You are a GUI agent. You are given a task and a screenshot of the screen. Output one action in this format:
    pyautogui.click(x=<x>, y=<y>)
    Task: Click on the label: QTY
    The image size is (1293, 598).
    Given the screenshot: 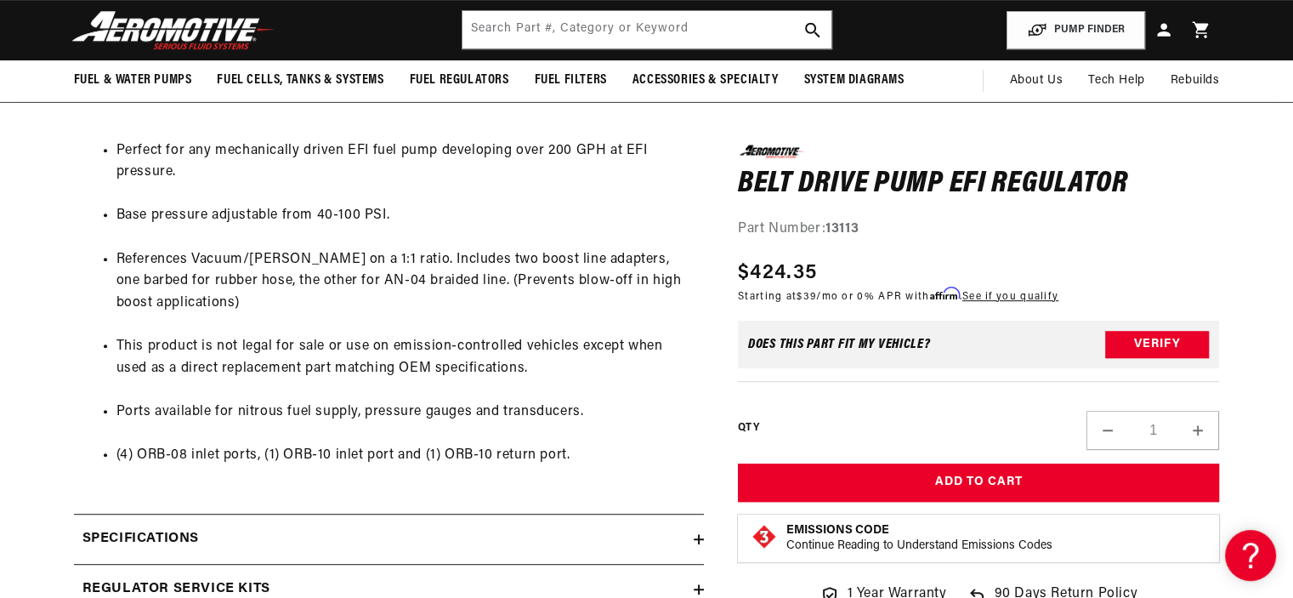 What is the action you would take?
    pyautogui.click(x=748, y=428)
    